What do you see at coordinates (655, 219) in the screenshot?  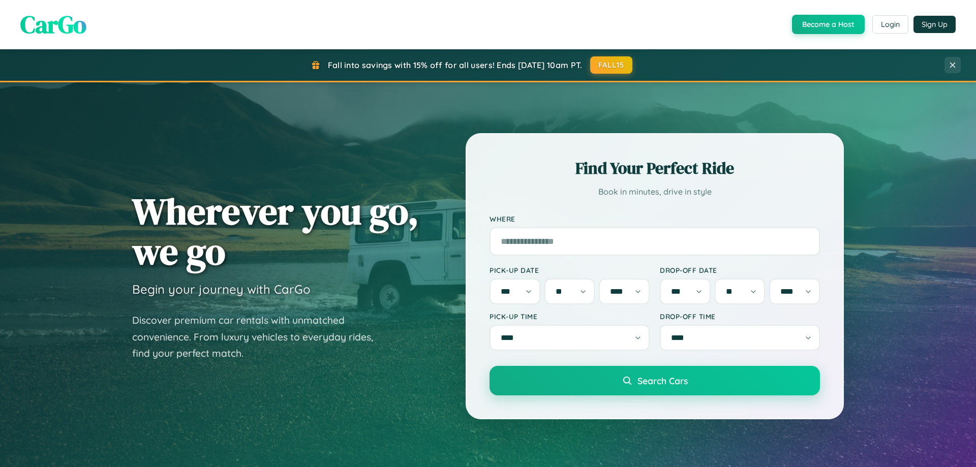 I see `label: Where` at bounding box center [655, 219].